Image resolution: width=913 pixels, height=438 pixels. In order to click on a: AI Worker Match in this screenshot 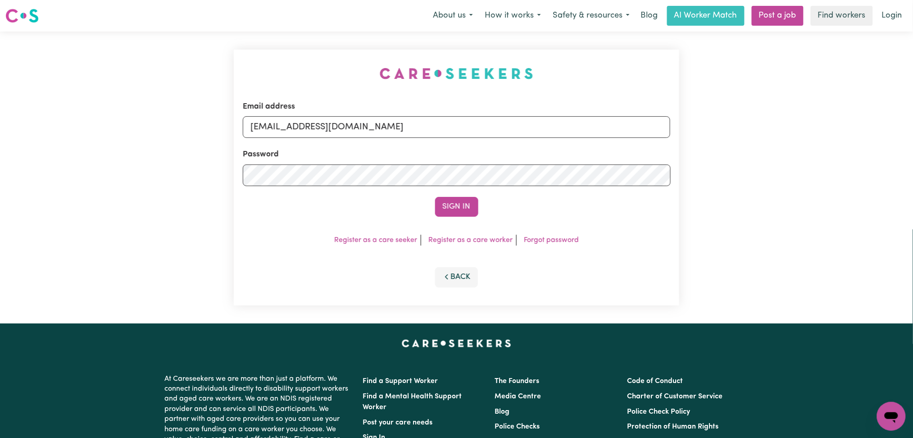, I will do `click(706, 16)`.